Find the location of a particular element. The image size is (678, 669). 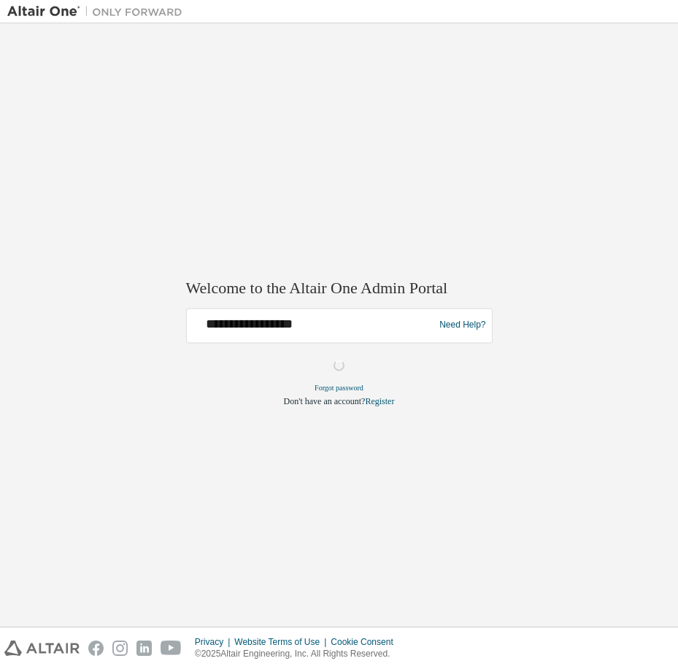

img: Altair One is located at coordinates (98, 12).